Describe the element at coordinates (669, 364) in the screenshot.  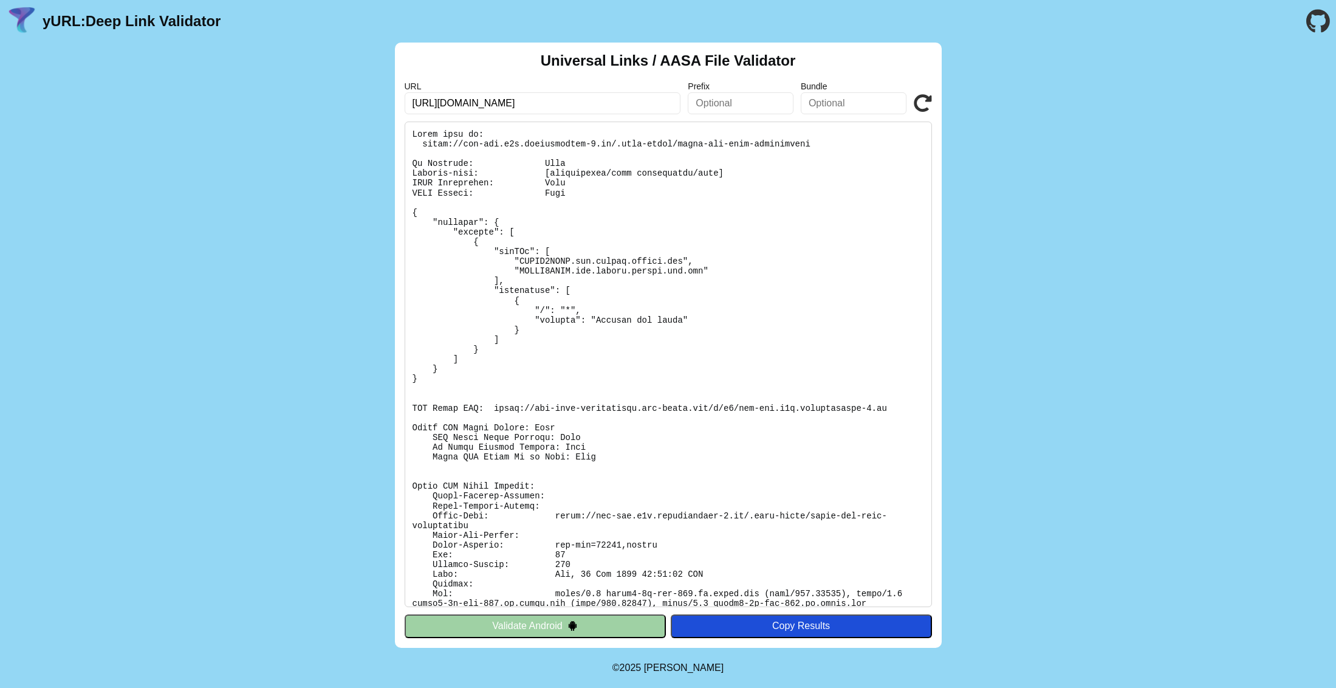
I see `pre: Lorem ipsu do: sitam://con-adi.e2s.doeiusmodtem-9.in/.utla-etdol/magna-ali-enim-adminimveni Qu No...` at that location.